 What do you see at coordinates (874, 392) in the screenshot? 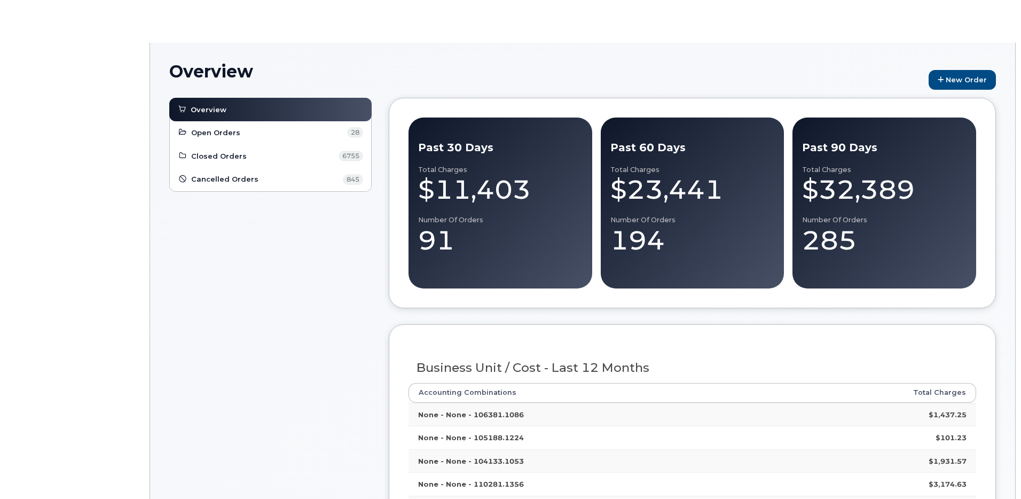
I see `th: Total Charges` at bounding box center [874, 392].